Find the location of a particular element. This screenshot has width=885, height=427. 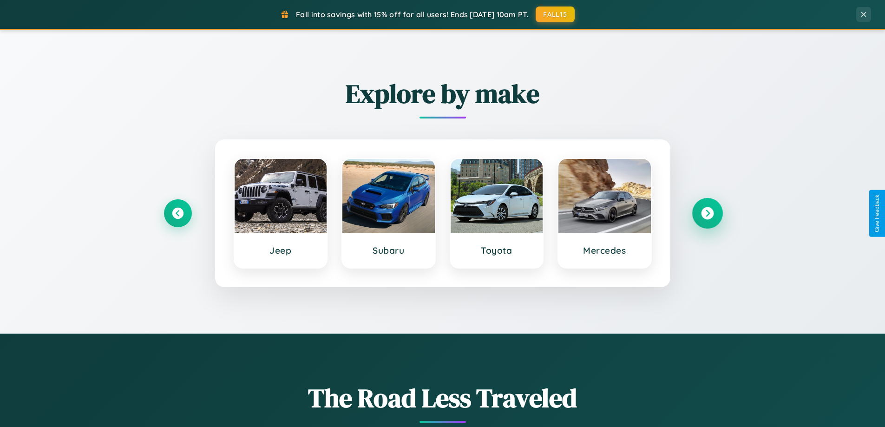

div: Give Feedback is located at coordinates (877, 213).